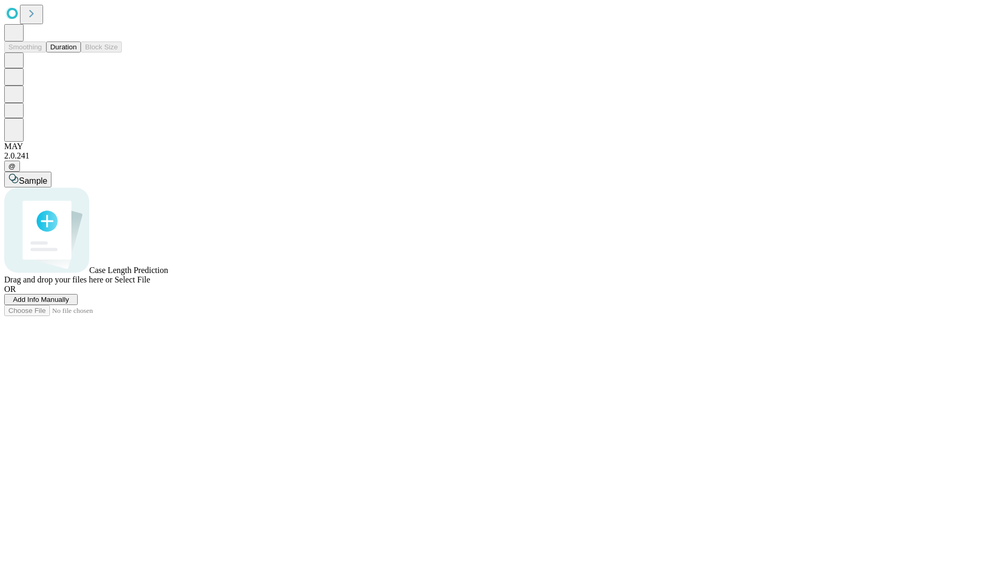  I want to click on button: Smoothing, so click(25, 47).